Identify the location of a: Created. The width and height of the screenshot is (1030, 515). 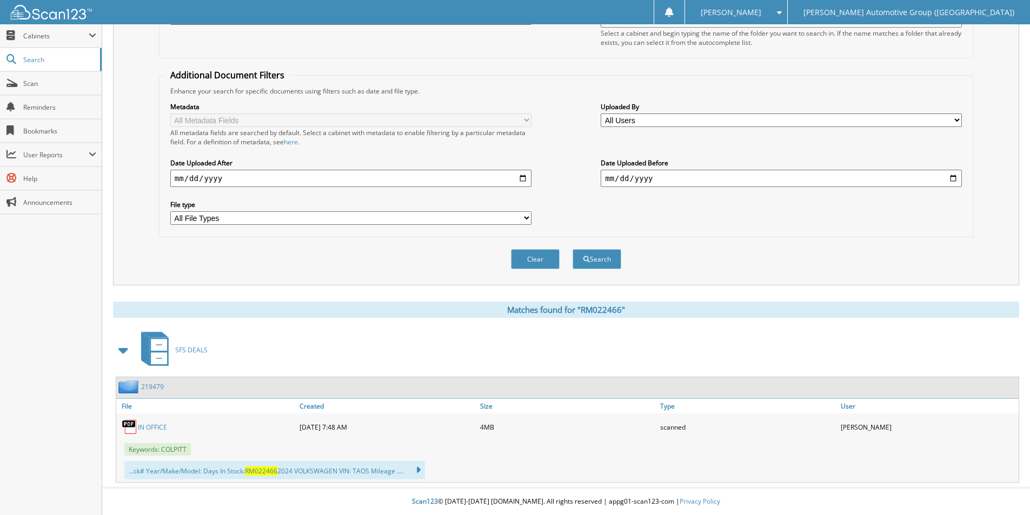
(387, 406).